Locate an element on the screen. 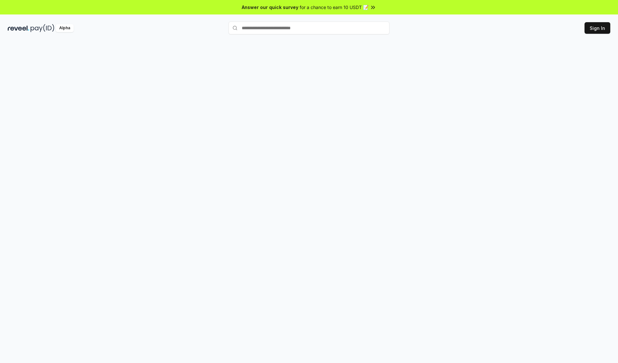 The width and height of the screenshot is (618, 363). img: reveel_dark is located at coordinates (18, 28).